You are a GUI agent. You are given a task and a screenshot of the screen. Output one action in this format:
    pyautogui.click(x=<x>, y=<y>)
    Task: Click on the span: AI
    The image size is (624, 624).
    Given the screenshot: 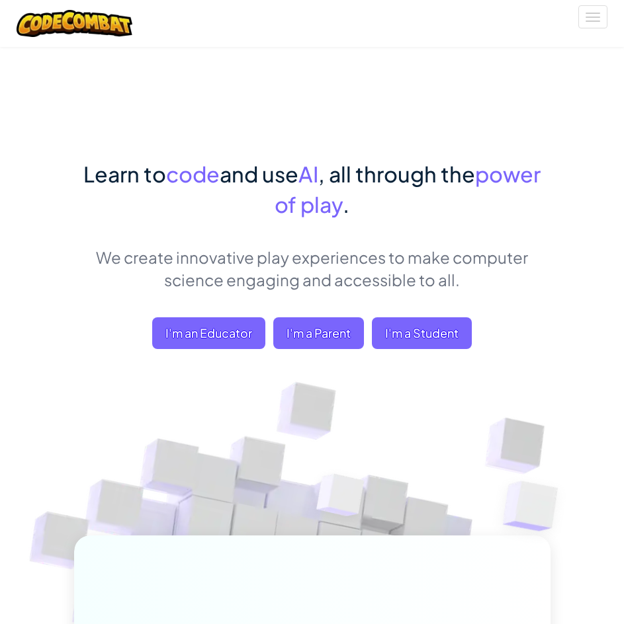 What is the action you would take?
    pyautogui.click(x=308, y=174)
    